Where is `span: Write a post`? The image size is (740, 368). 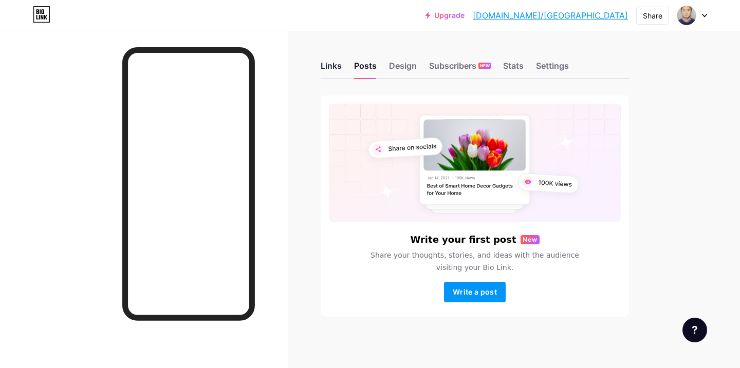
span: Write a post is located at coordinates (475, 292).